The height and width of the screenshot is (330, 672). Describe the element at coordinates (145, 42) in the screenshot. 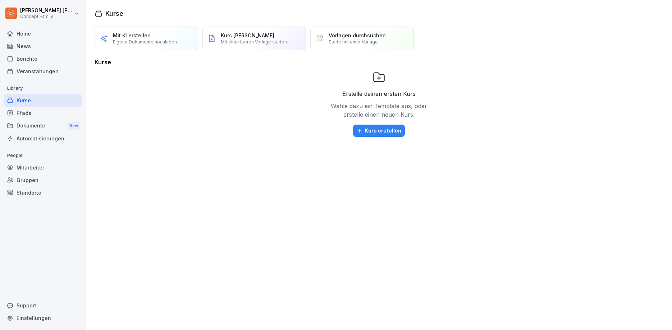

I see `p: Eigene Dokumente hochladen` at that location.